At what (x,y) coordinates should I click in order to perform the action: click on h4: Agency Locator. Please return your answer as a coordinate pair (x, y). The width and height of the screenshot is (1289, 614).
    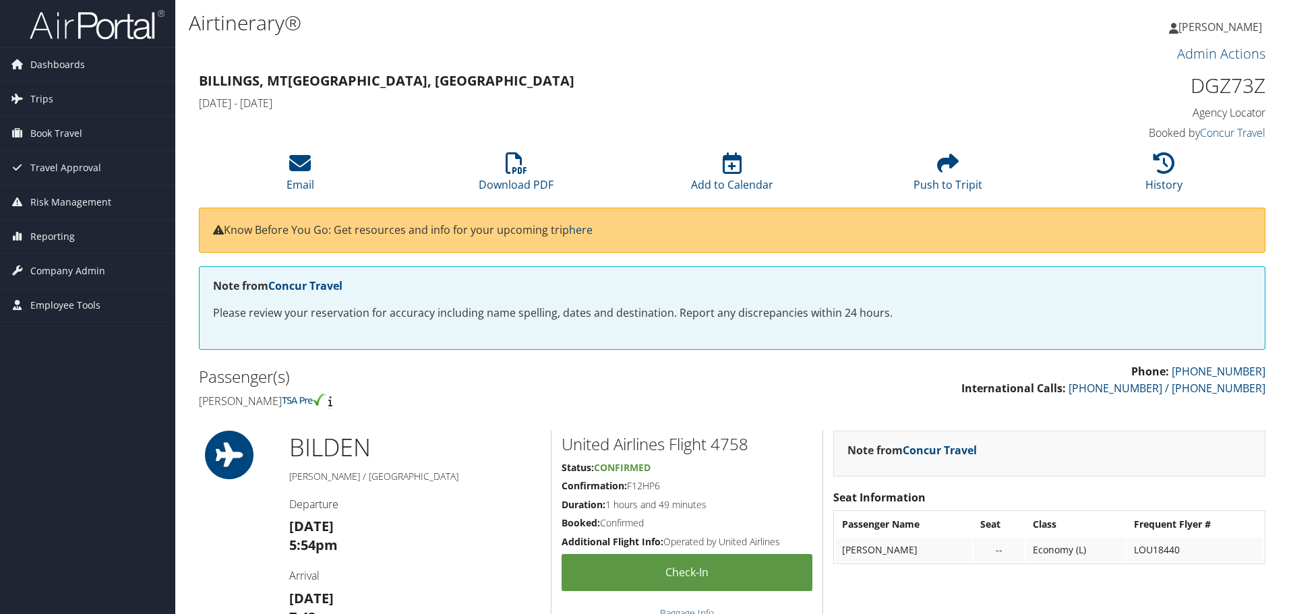
    Looking at the image, I should click on (1140, 113).